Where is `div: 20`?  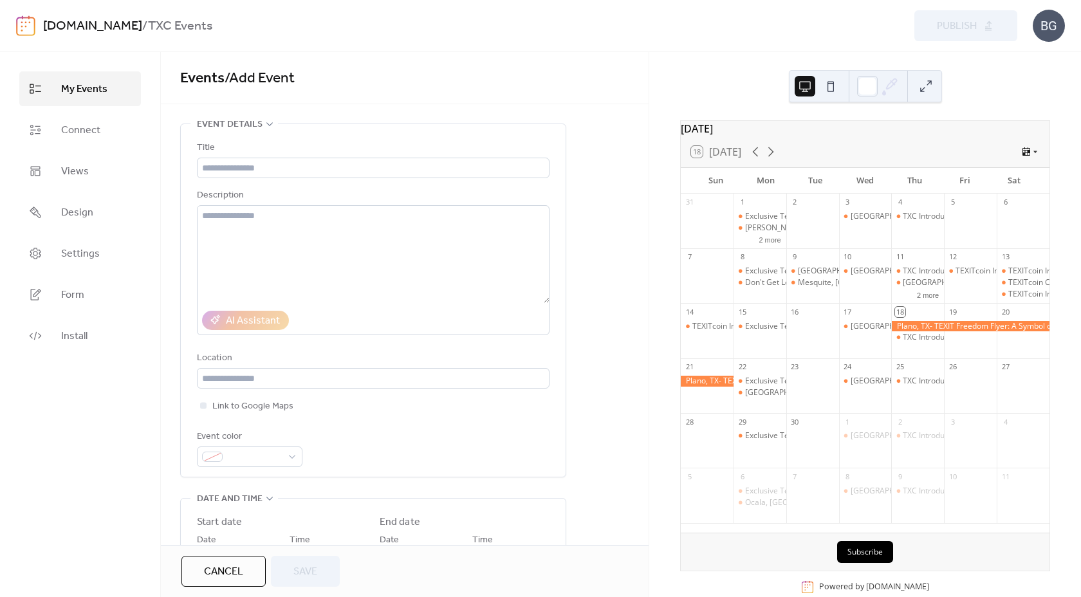 div: 20 is located at coordinates (1005, 311).